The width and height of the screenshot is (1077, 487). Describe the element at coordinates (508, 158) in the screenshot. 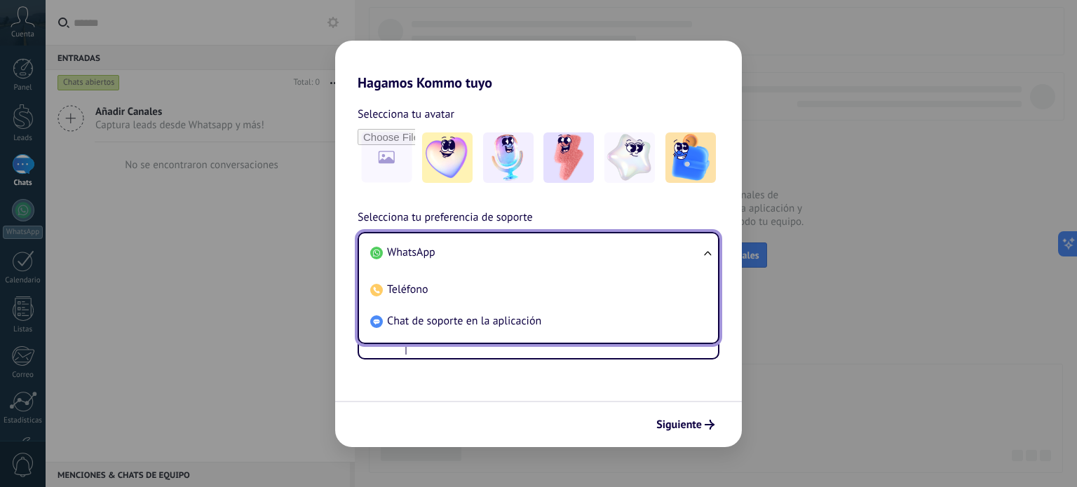

I see `img: -2.jpeg` at that location.